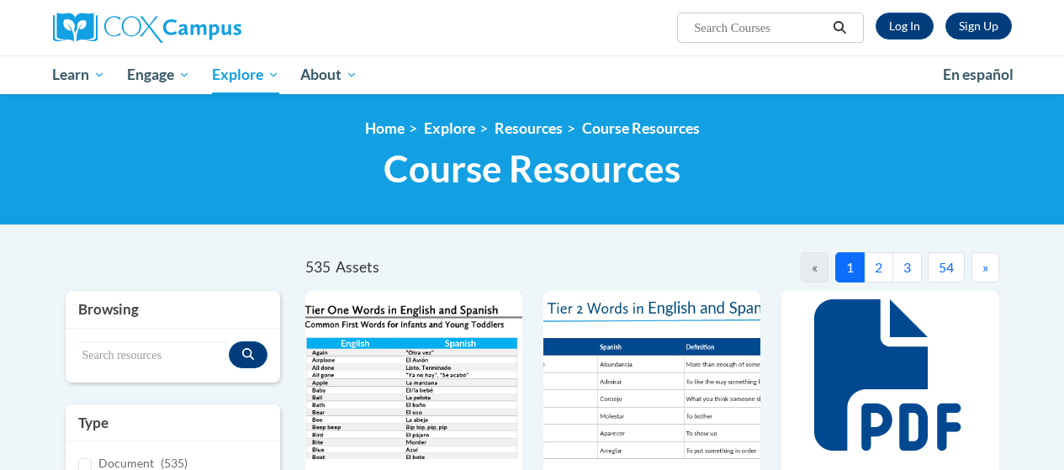 The height and width of the screenshot is (470, 1064). What do you see at coordinates (318, 267) in the screenshot?
I see `span: 535` at bounding box center [318, 267].